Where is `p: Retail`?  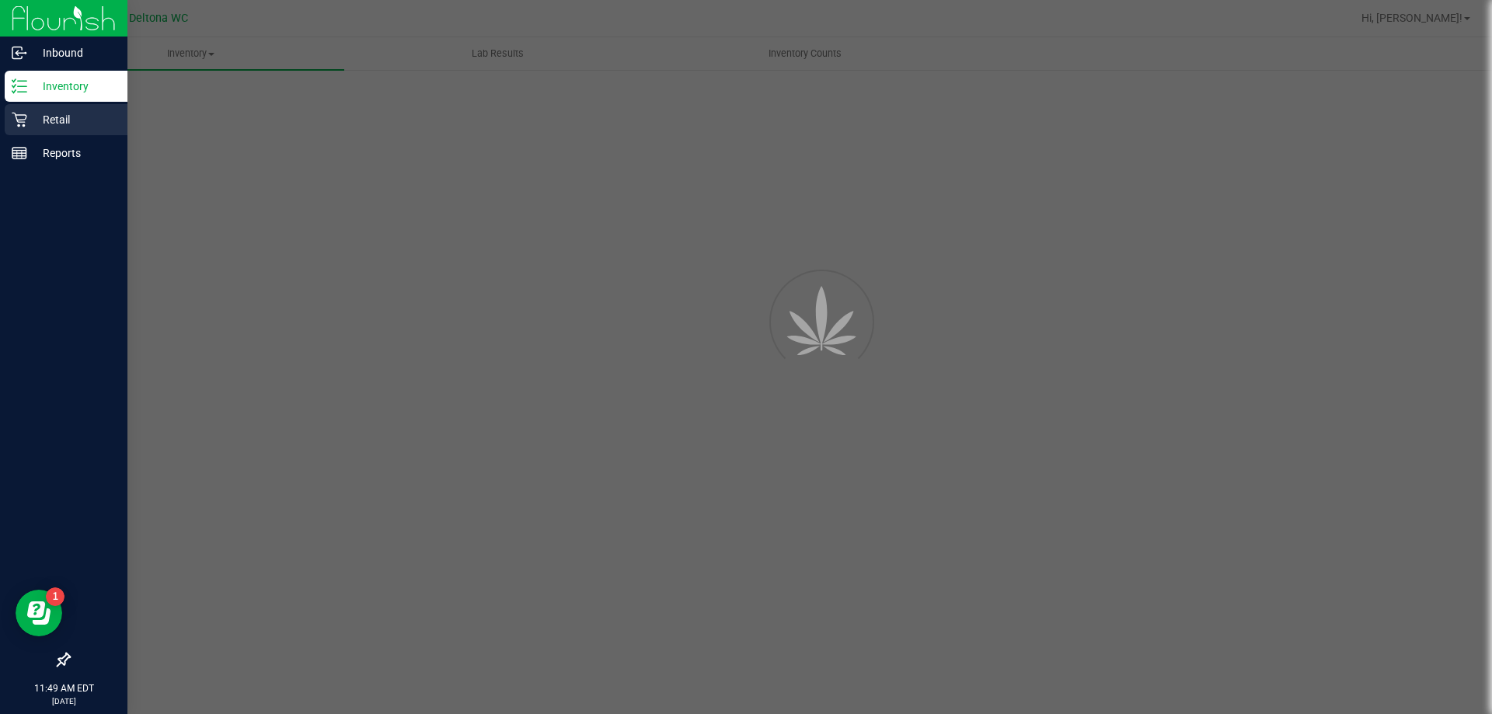
p: Retail is located at coordinates (74, 120).